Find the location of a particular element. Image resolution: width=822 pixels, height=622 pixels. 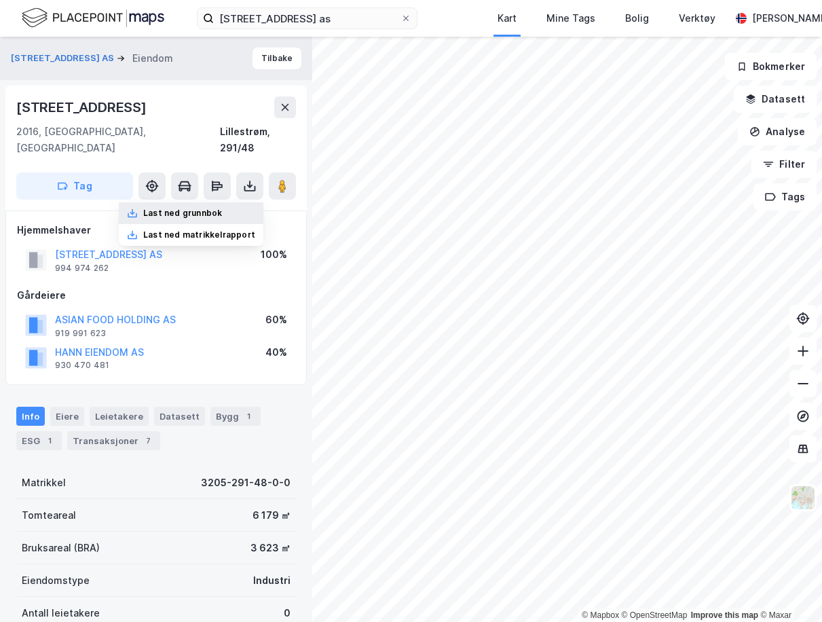

div: Verktøy is located at coordinates (697, 18).